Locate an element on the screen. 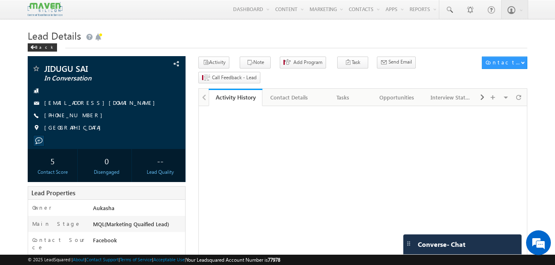  span: Lead Properties is located at coordinates (53, 193).